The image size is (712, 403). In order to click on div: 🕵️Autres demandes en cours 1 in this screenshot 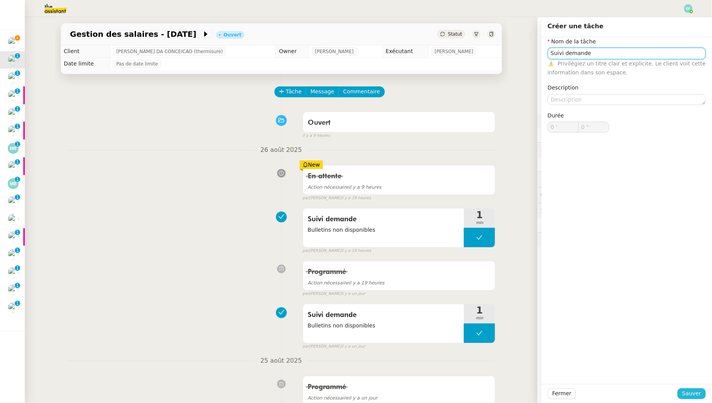, I will do `click(625, 211)`.